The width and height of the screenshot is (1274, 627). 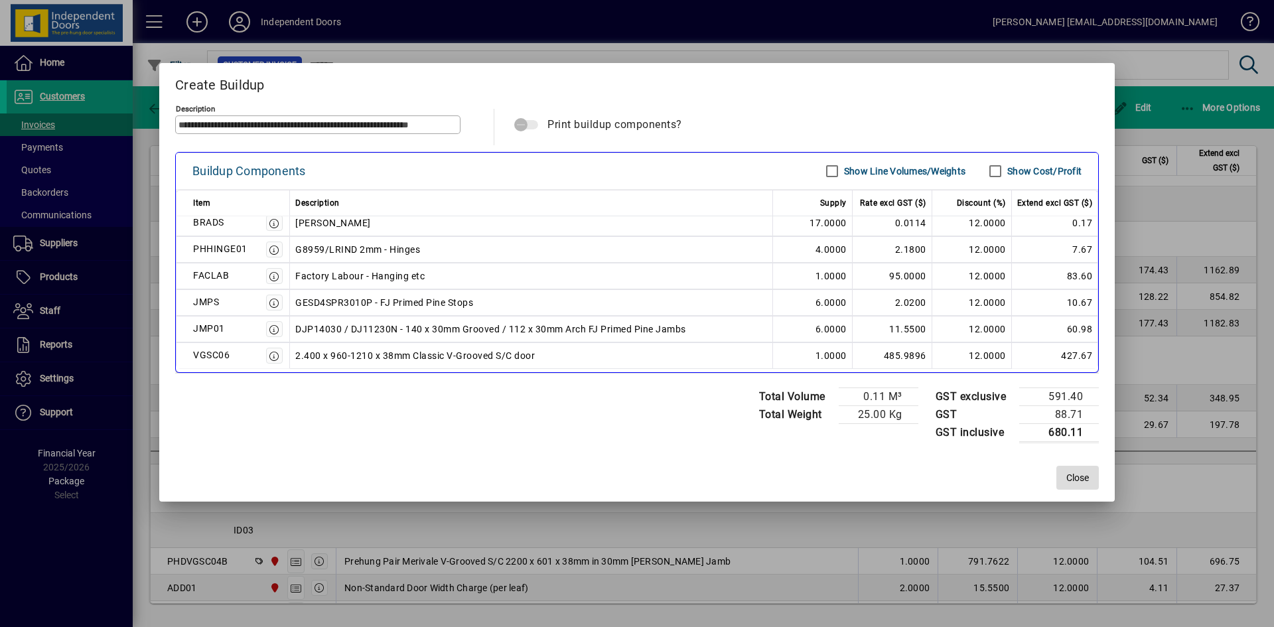 What do you see at coordinates (614, 124) in the screenshot?
I see `span: Print buildup components?` at bounding box center [614, 124].